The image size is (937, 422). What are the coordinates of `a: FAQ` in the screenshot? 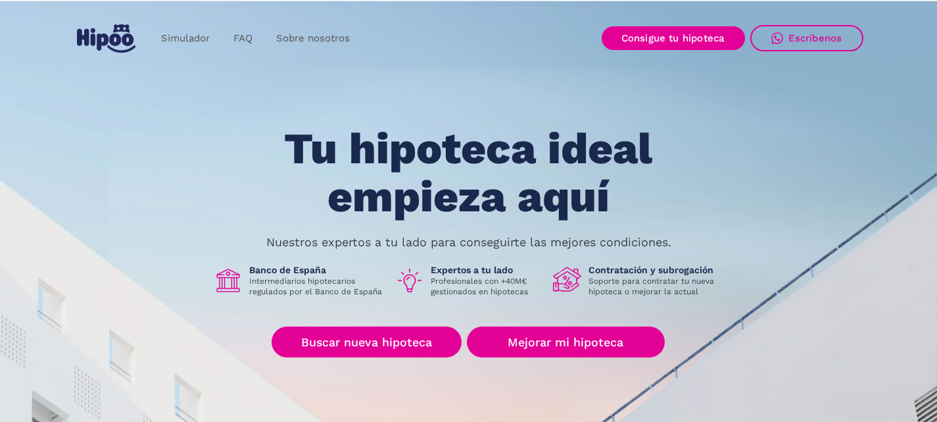 It's located at (243, 38).